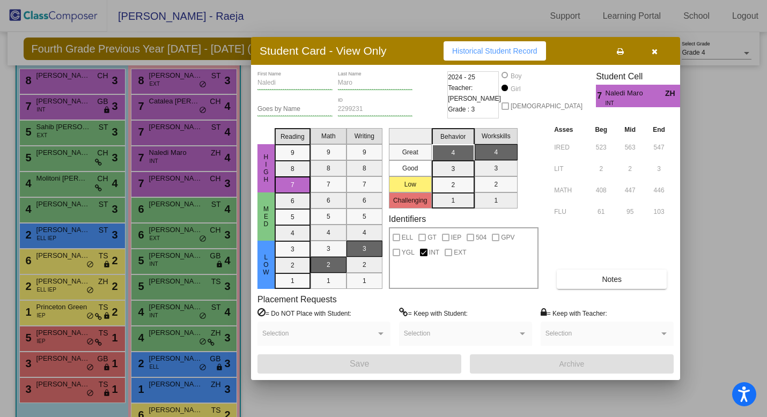  What do you see at coordinates (494, 51) in the screenshot?
I see `span: Historical Student Record` at bounding box center [494, 51].